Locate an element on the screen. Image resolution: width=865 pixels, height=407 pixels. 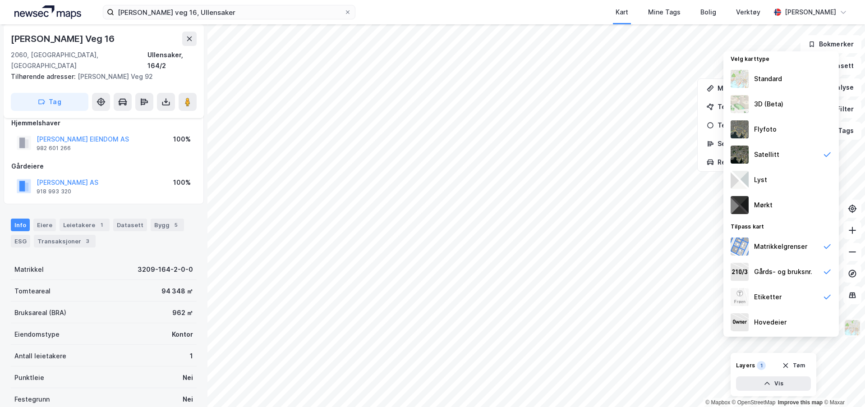
div: 3209-164-2-0-0 is located at coordinates (165, 270).